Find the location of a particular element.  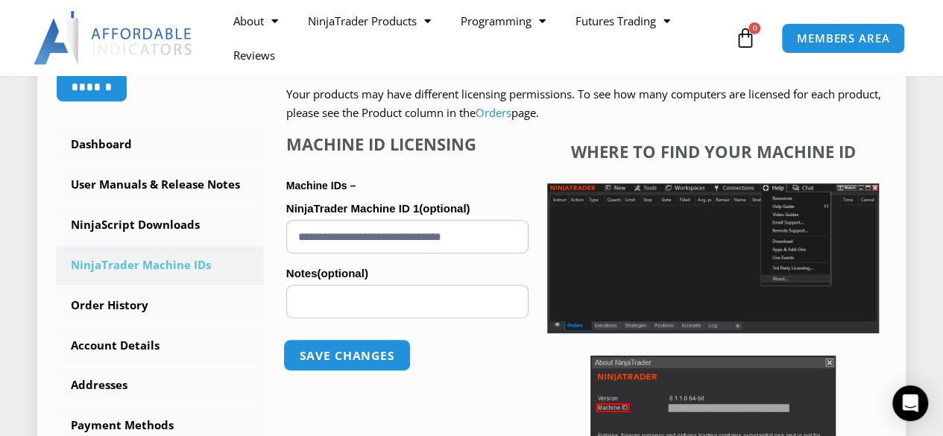

a: Addresses is located at coordinates (160, 385).